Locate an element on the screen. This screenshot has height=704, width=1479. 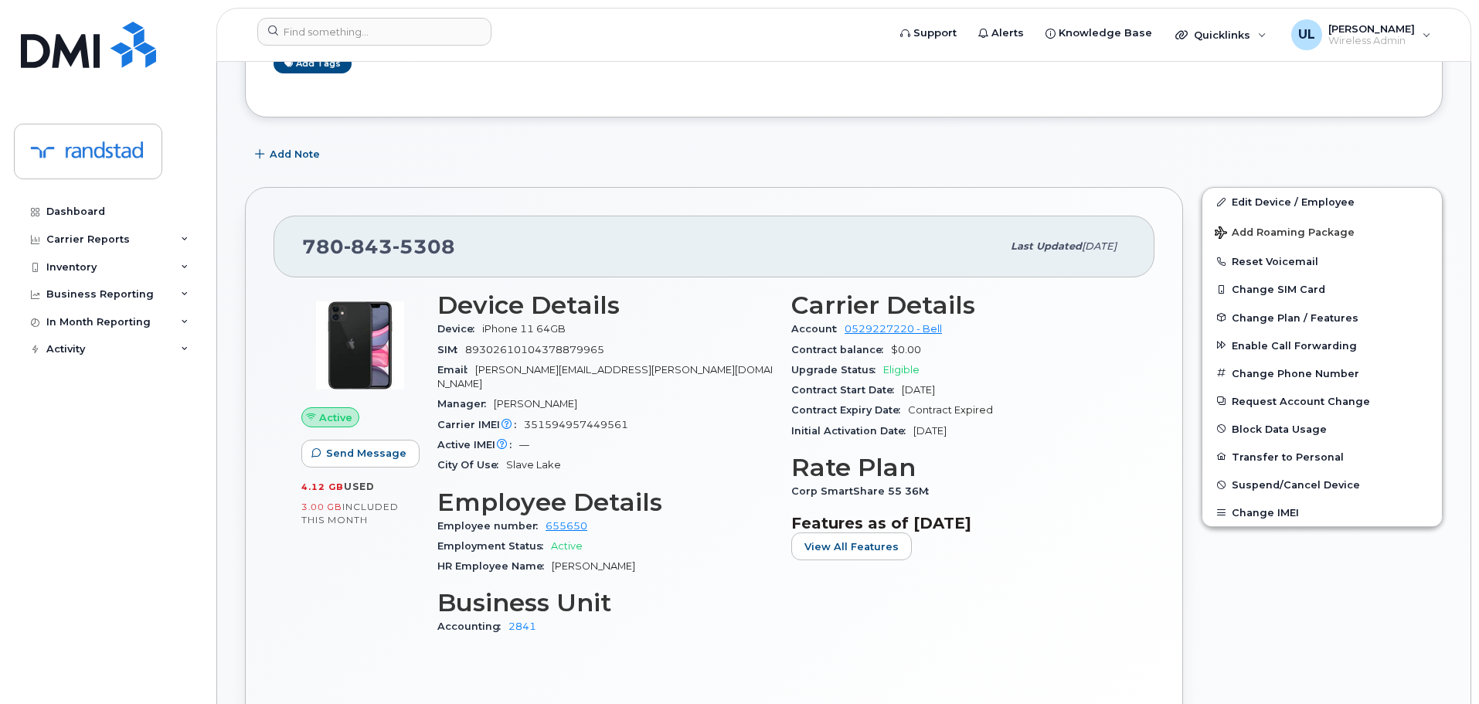
span: 89302610104378879965 is located at coordinates (535, 349).